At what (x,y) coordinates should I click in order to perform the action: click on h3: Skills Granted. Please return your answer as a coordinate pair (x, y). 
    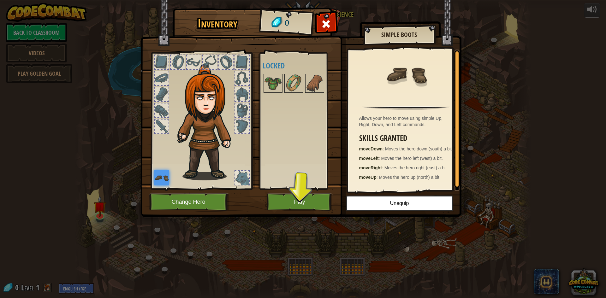
    Looking at the image, I should click on (408, 138).